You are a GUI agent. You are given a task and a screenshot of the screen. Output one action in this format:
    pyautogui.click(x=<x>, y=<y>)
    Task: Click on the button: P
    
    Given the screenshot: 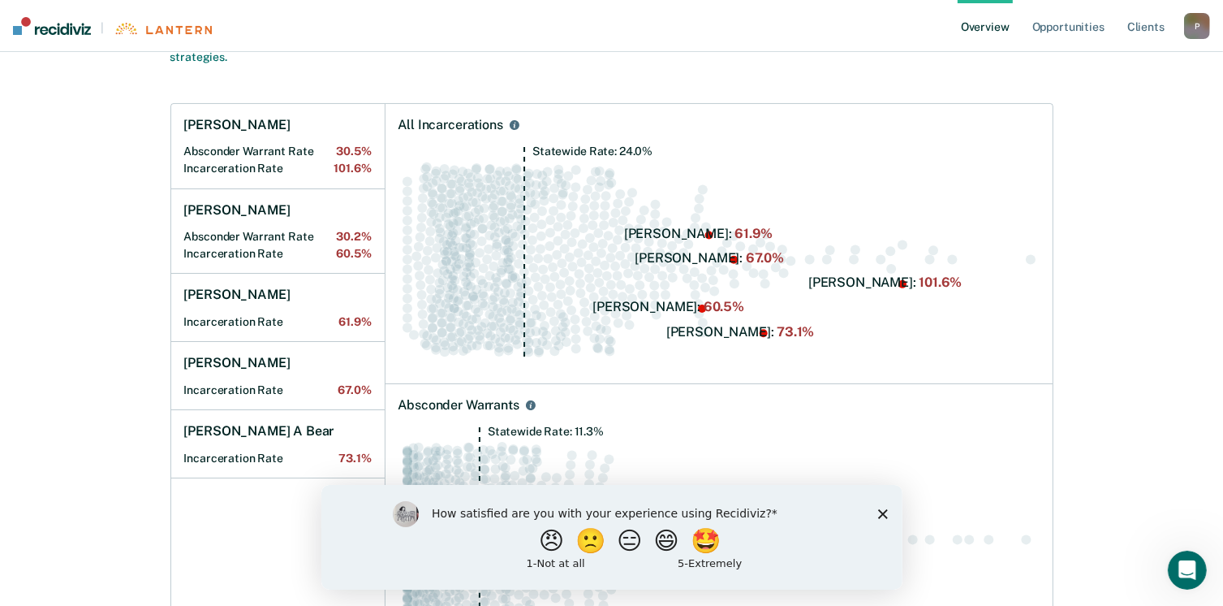 What is the action you would take?
    pyautogui.click(x=1197, y=26)
    